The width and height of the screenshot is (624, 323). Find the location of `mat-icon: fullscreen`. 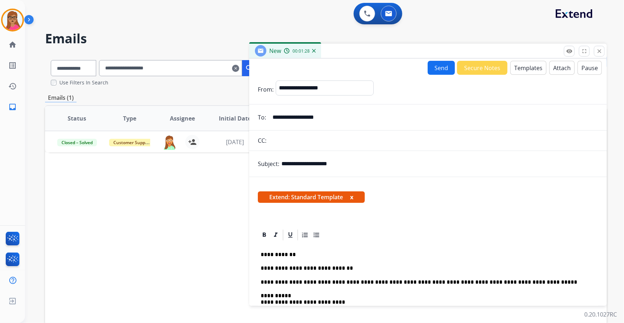

mat-icon: fullscreen is located at coordinates (584, 51).